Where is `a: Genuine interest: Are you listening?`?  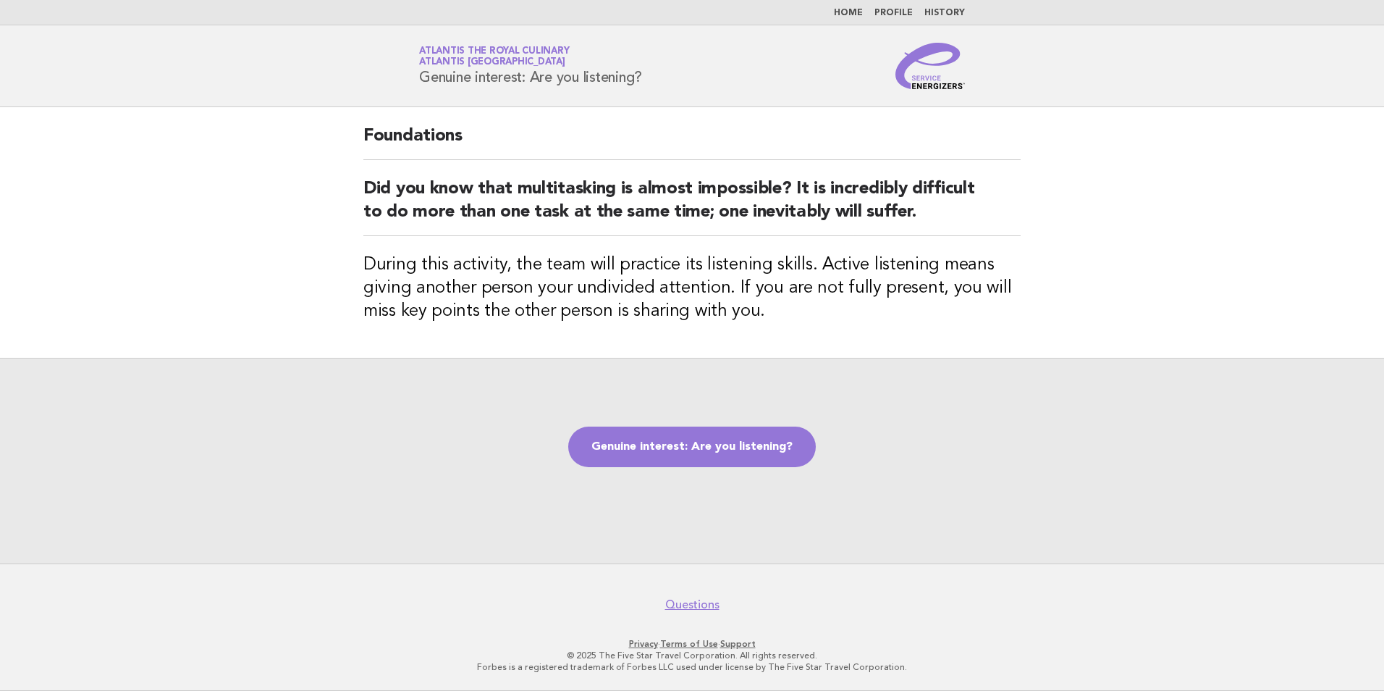 a: Genuine interest: Are you listening? is located at coordinates (692, 447).